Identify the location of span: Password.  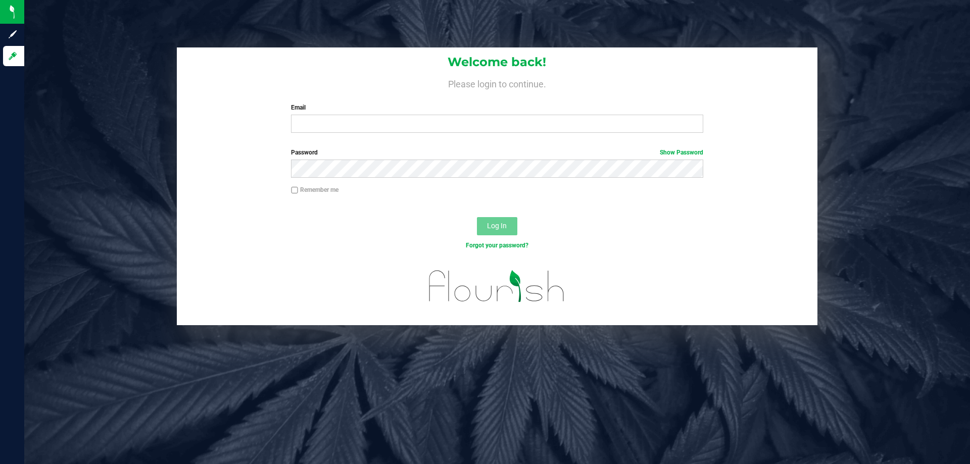
(304, 153).